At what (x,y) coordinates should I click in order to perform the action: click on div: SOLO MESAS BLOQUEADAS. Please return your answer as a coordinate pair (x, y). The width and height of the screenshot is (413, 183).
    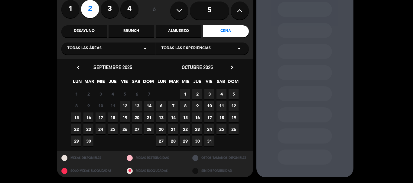
    Looking at the image, I should click on (89, 171).